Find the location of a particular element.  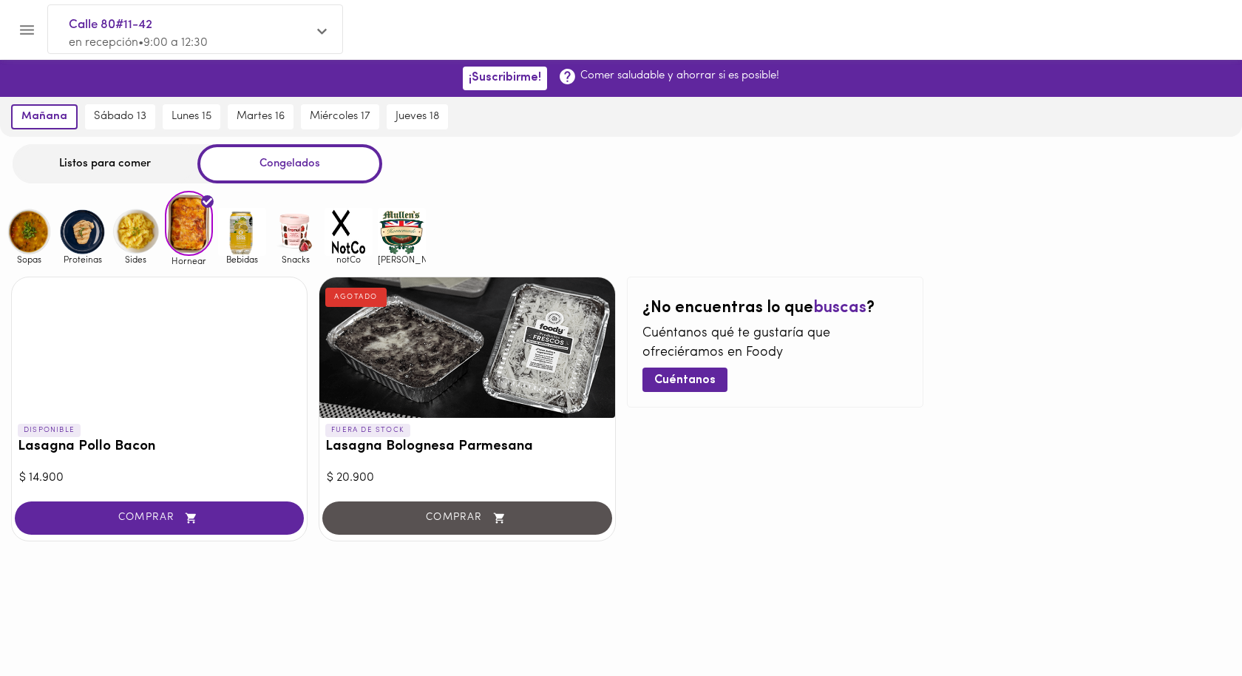

span: Proteinas is located at coordinates (82, 259).